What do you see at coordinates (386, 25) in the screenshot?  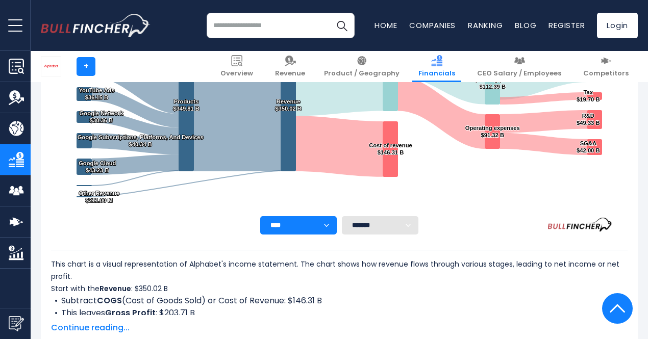 I see `a: Home` at bounding box center [386, 25].